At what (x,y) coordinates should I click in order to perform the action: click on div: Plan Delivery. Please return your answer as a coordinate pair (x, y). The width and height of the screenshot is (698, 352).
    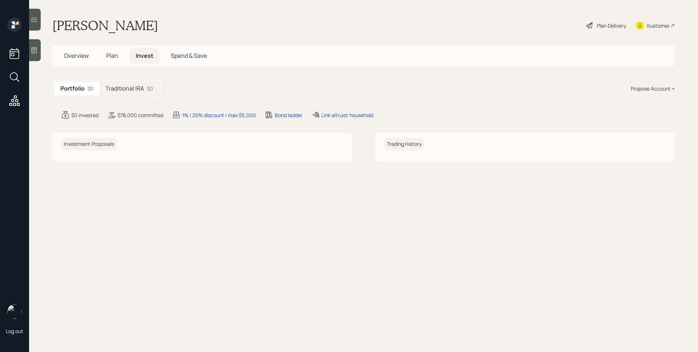
    Looking at the image, I should click on (612, 25).